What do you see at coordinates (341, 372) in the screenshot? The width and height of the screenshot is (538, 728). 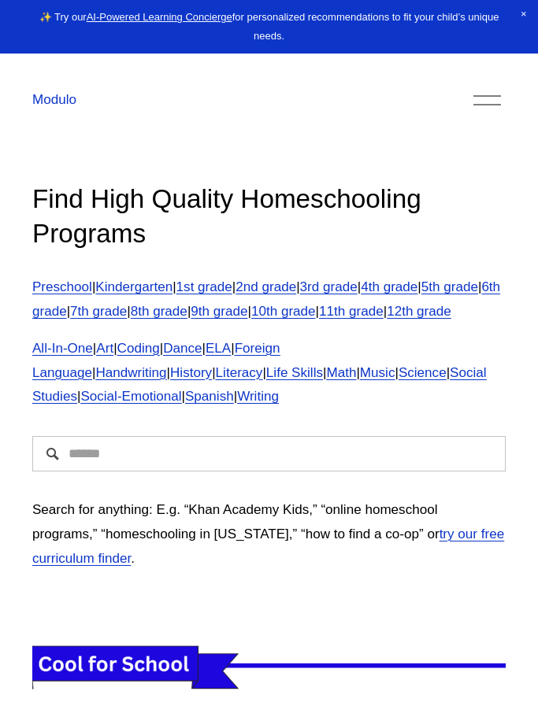 I see `a: Math` at bounding box center [341, 372].